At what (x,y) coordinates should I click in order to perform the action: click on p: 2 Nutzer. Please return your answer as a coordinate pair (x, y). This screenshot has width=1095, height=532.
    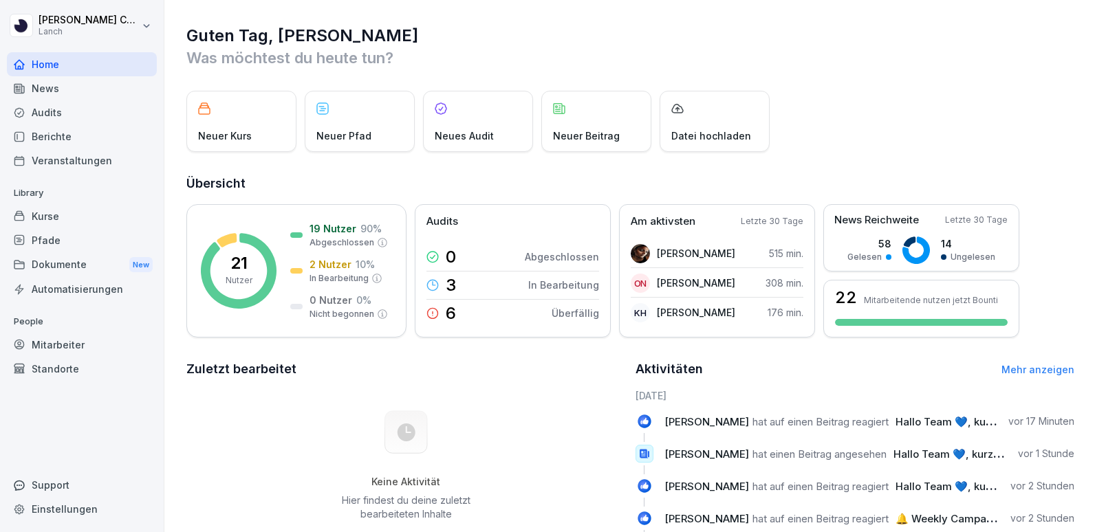
    Looking at the image, I should click on (330, 264).